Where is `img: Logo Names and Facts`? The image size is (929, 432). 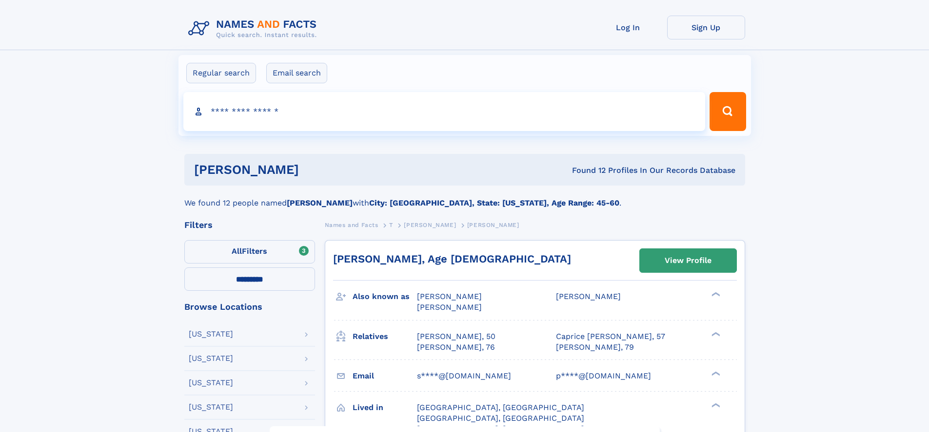 img: Logo Names and Facts is located at coordinates (254, 29).